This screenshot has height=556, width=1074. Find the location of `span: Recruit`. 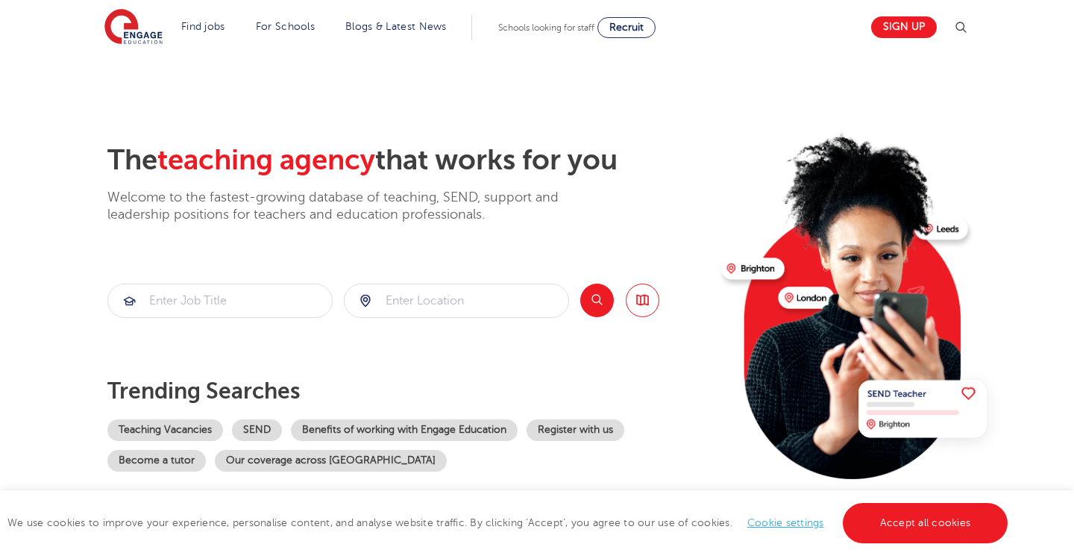

span: Recruit is located at coordinates (626, 27).